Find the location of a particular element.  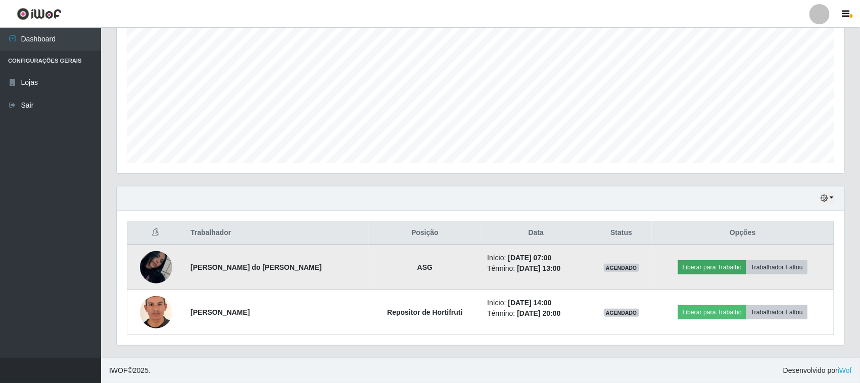

img: 1753979789562.jpeg is located at coordinates (156, 312).